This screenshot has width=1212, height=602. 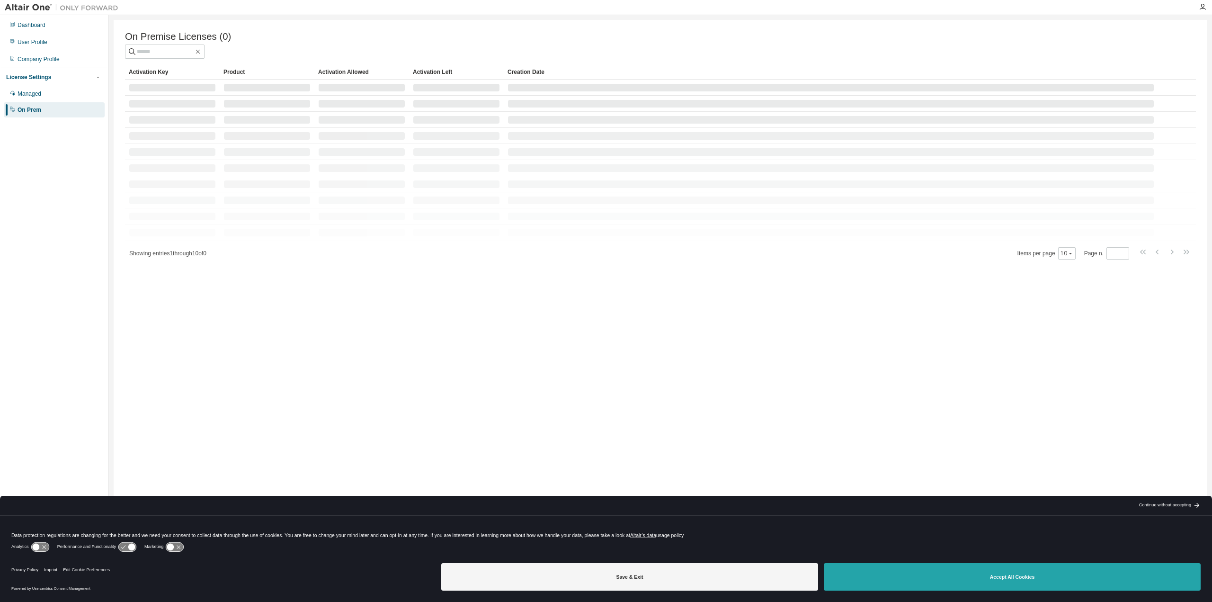 I want to click on span: Items per page, so click(x=1046, y=253).